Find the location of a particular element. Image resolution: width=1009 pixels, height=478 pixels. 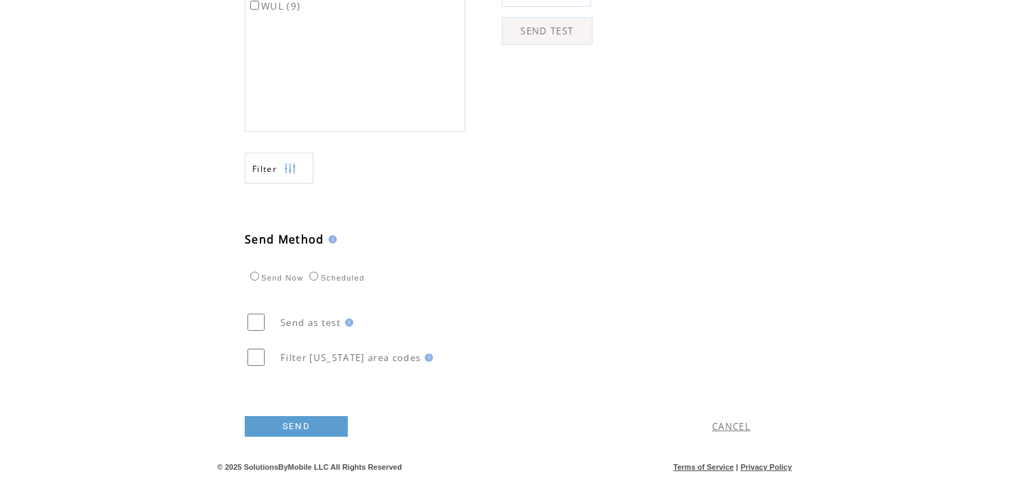

a: Privacy Policy is located at coordinates (766, 467).